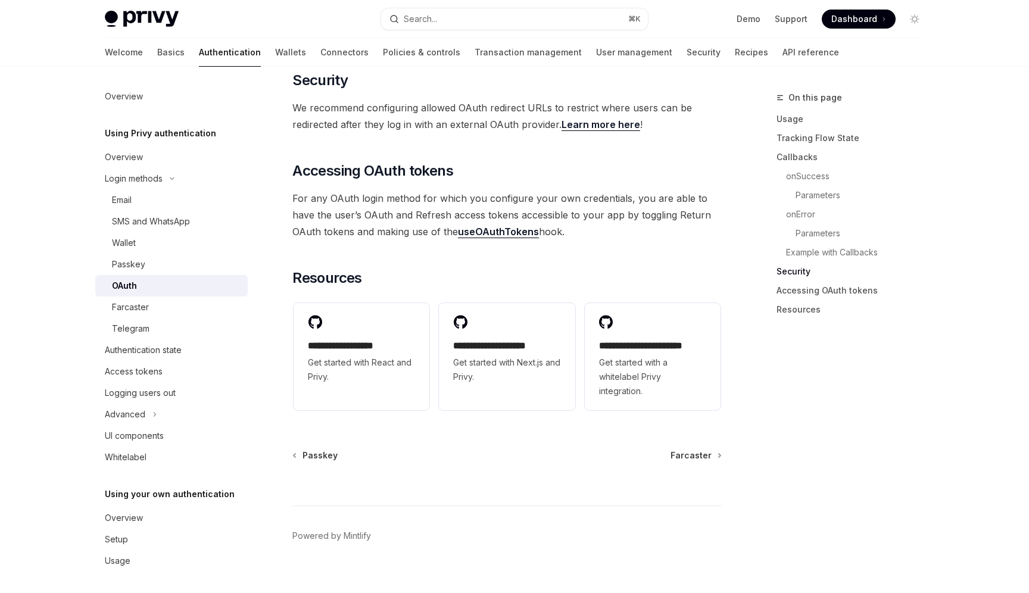  I want to click on a: Basics, so click(171, 52).